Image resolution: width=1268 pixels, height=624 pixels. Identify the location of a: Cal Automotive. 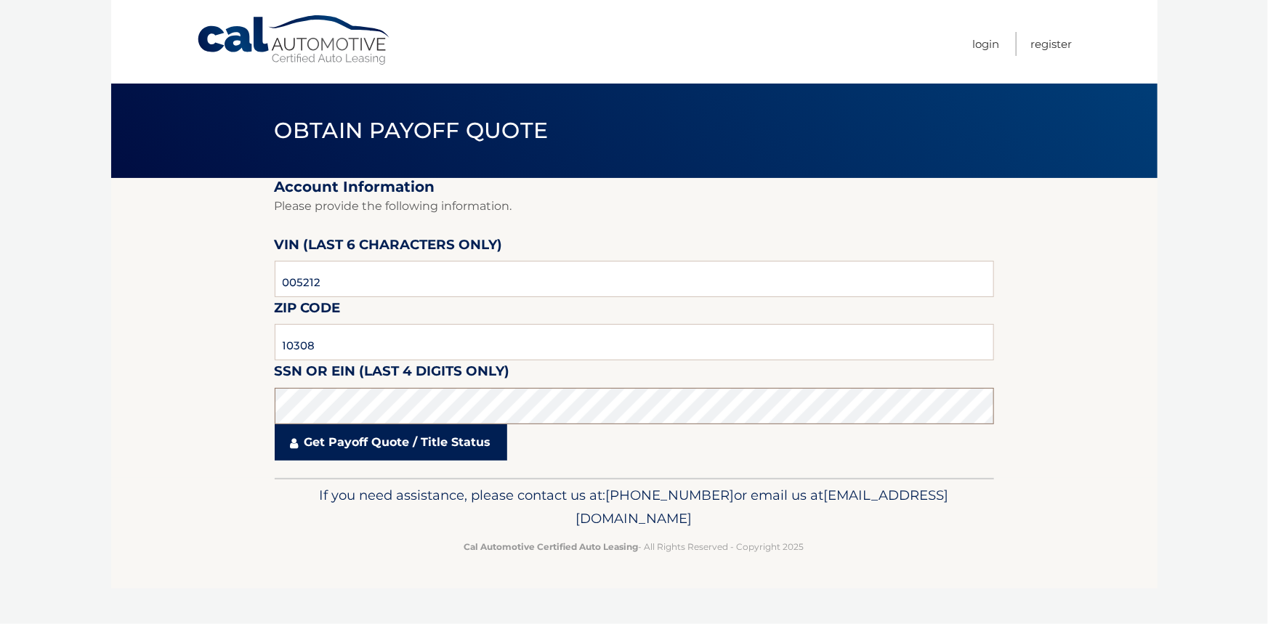
(294, 40).